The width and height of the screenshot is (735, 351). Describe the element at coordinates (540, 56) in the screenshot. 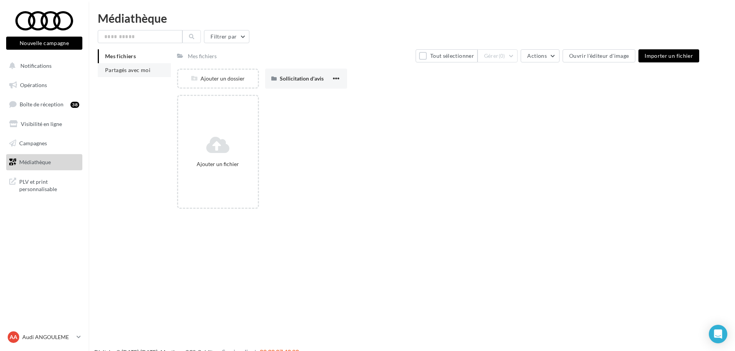

I see `button: Actions` at that location.